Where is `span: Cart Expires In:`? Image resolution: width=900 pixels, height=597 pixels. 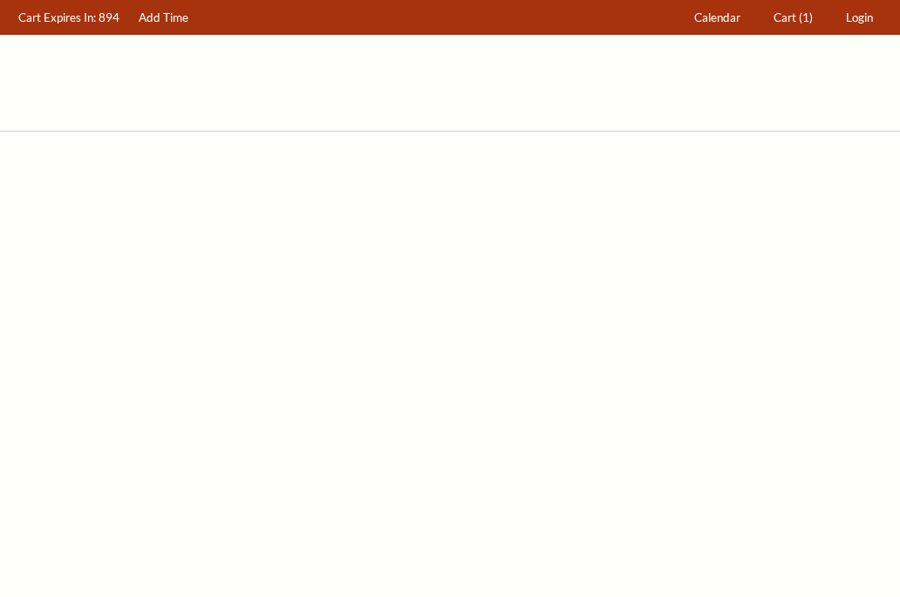 span: Cart Expires In: is located at coordinates (57, 17).